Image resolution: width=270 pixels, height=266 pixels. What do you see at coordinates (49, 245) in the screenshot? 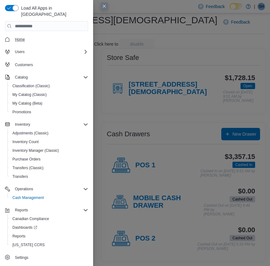
I see `span: Washington CCRS` at bounding box center [49, 245].